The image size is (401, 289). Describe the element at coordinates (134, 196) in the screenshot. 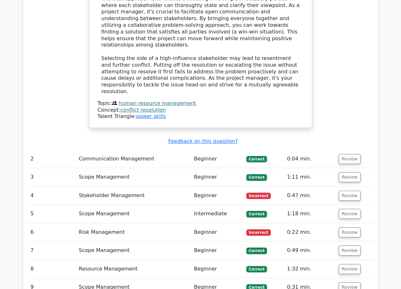

I see `td: Stakeholder Management` at that location.